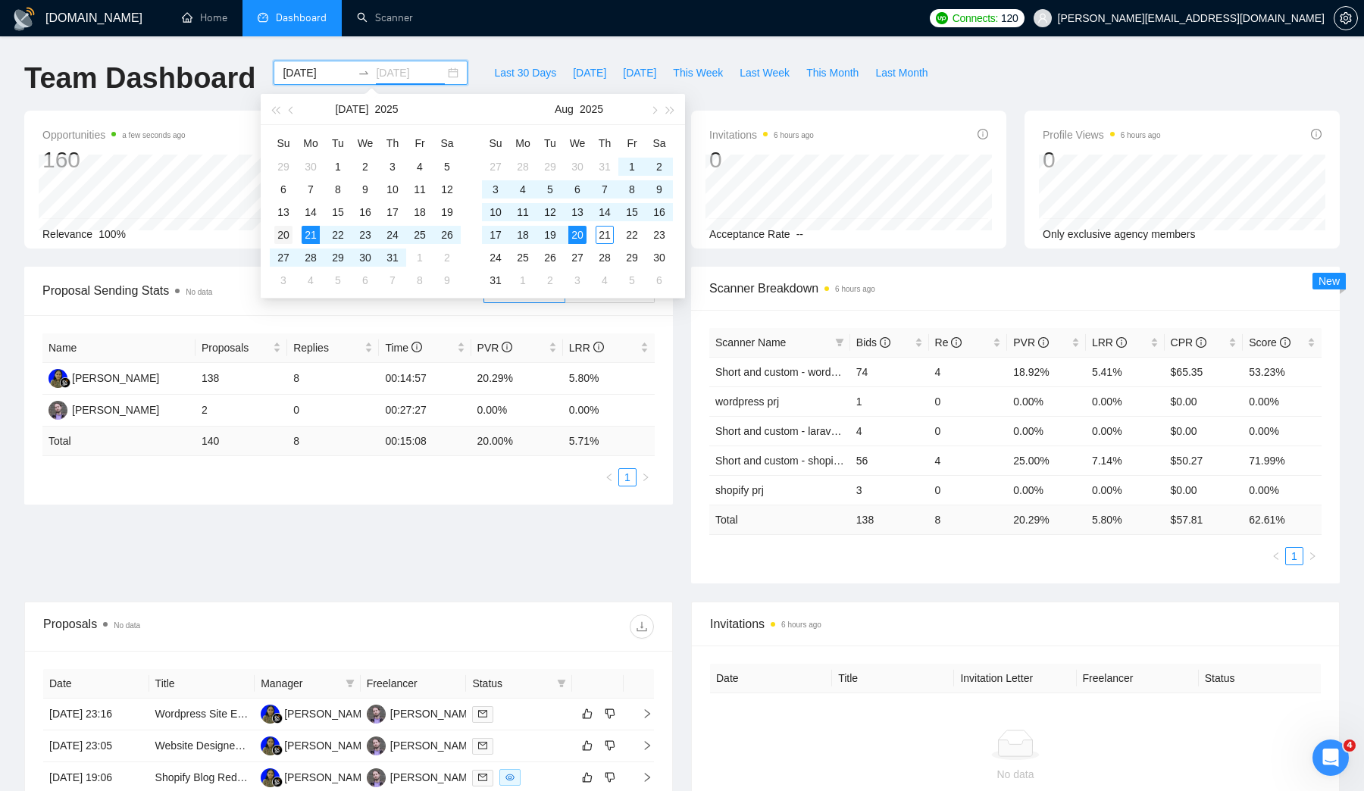 This screenshot has width=1364, height=791. I want to click on div: 18, so click(420, 212).